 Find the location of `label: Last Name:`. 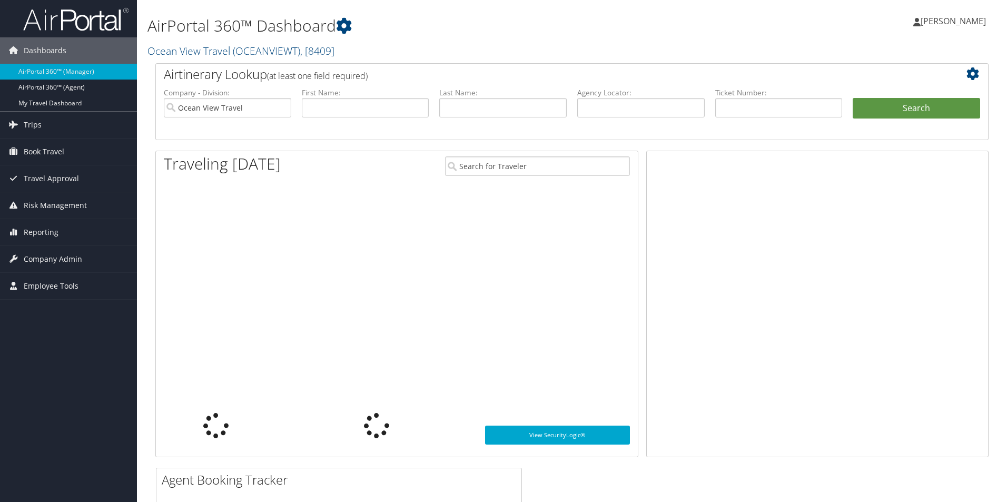

label: Last Name: is located at coordinates (503, 93).